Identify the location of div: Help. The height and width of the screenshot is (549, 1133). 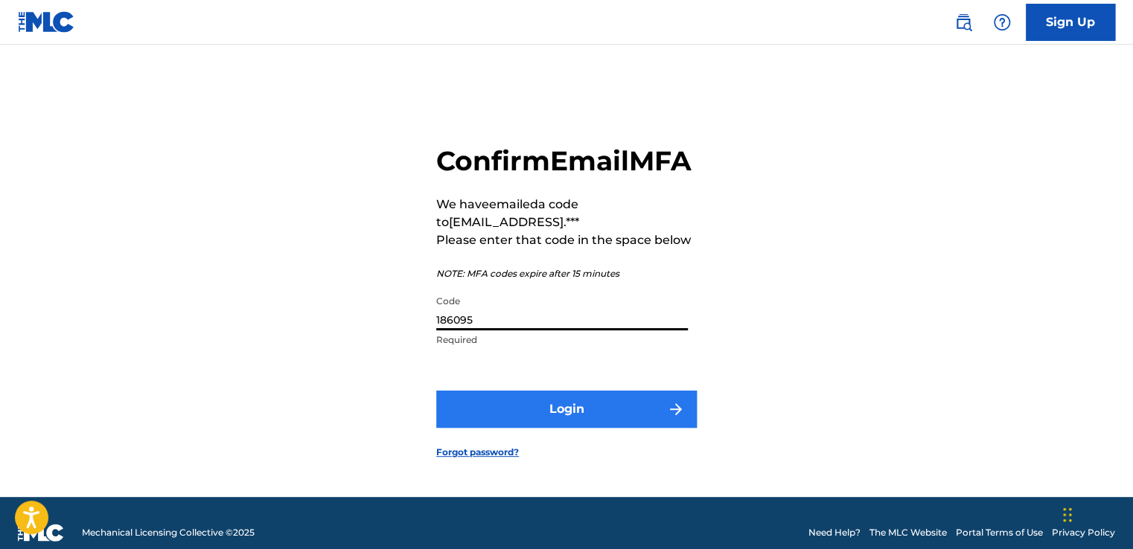
(1002, 22).